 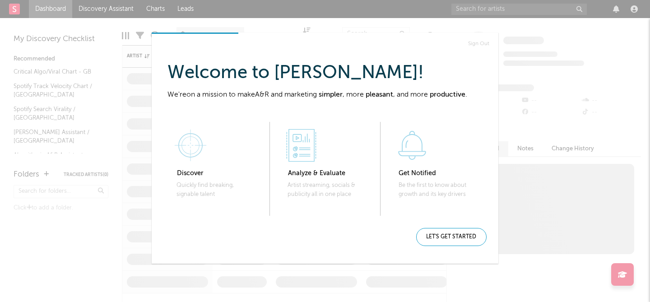 I want to click on span: simpler, so click(x=331, y=95).